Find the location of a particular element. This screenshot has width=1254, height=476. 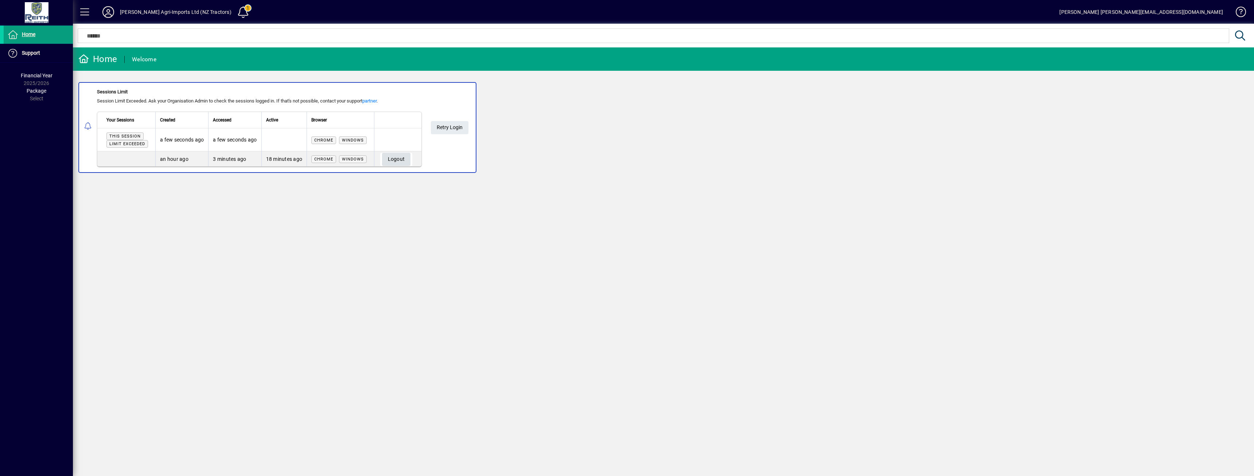

span: Support is located at coordinates (31, 53).